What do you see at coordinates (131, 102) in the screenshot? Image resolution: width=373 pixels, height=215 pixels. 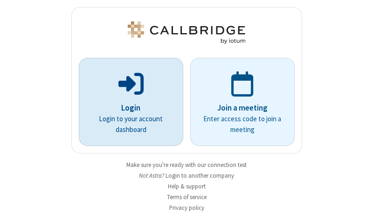 I see `button: LoginLogin to your account dashboard` at bounding box center [131, 102].